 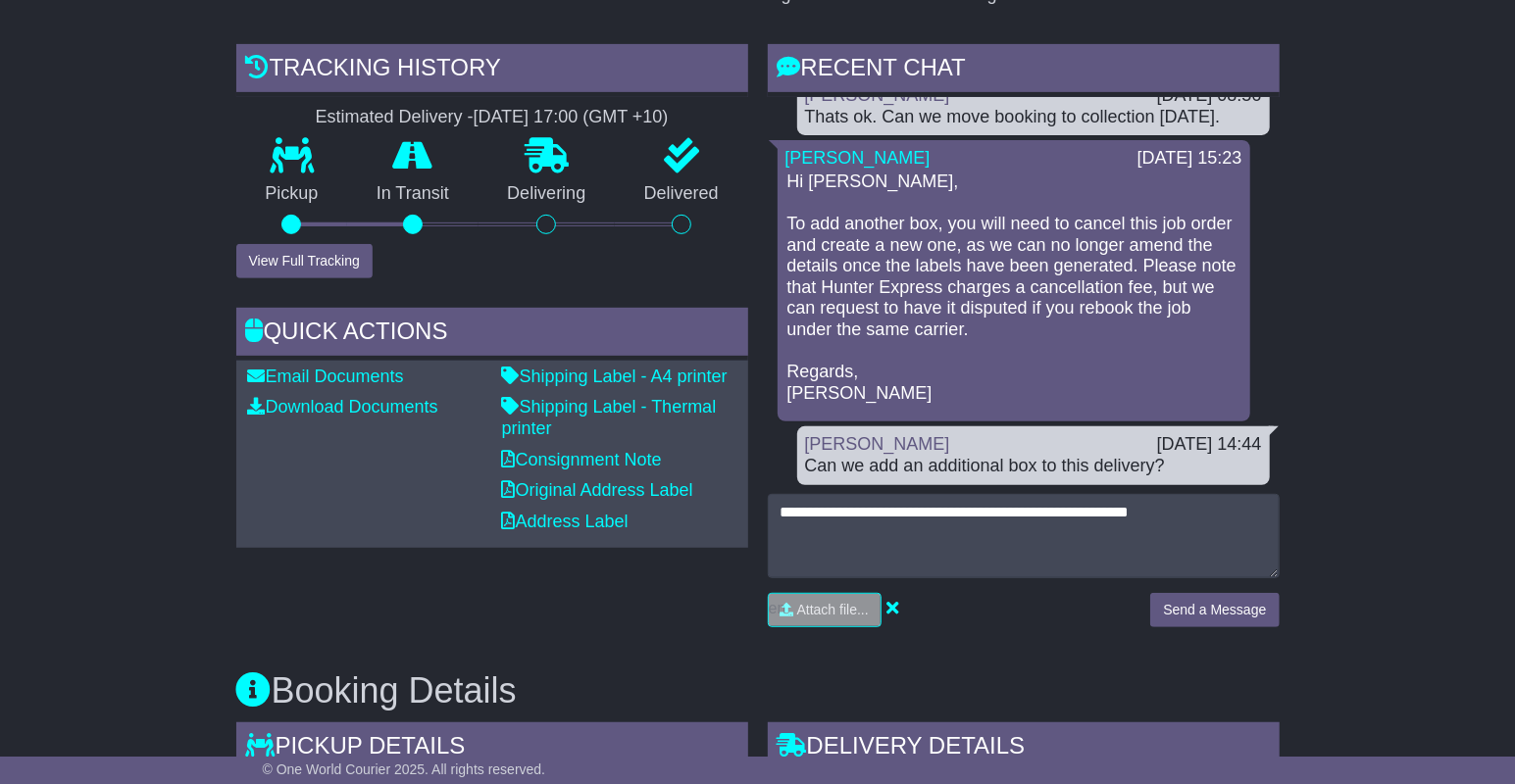 I want to click on span: © One World Courier 2025. All rights reserved., so click(x=404, y=769).